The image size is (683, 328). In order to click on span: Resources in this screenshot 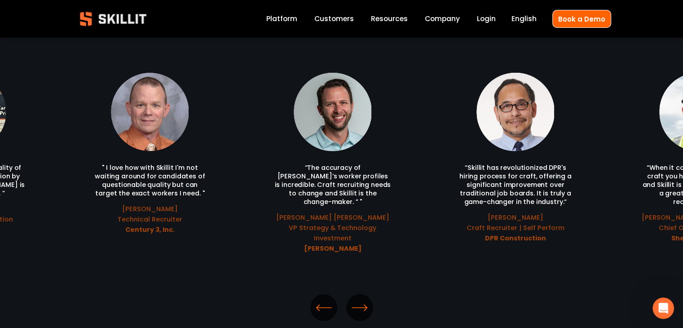, I will do `click(389, 18)`.